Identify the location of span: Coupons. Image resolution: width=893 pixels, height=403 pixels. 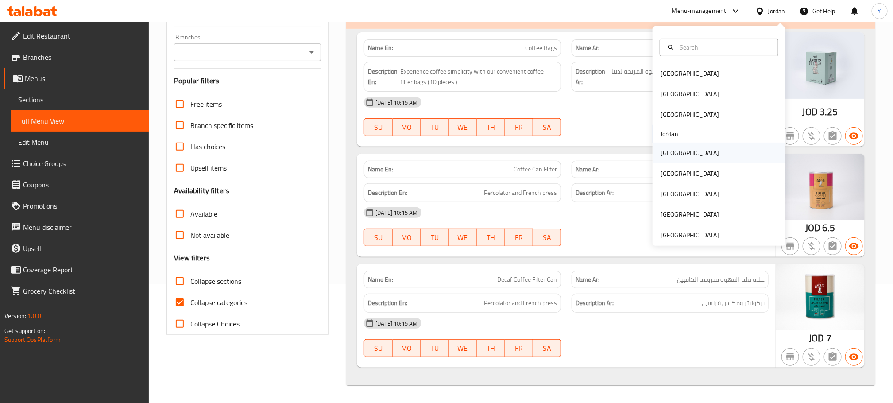
(82, 185).